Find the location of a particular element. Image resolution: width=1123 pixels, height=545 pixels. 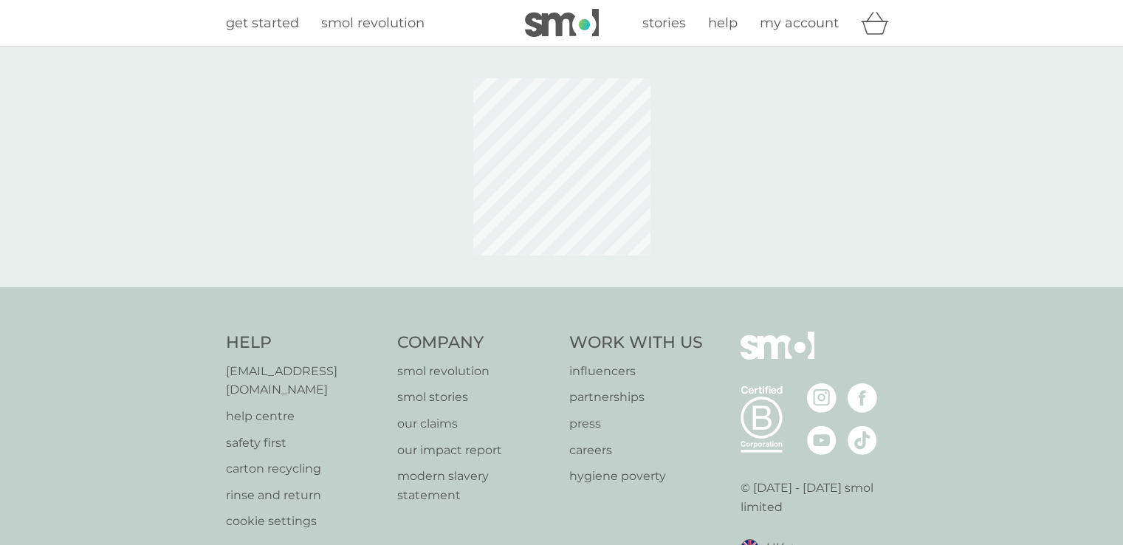

p: cookie settings is located at coordinates (304, 521).